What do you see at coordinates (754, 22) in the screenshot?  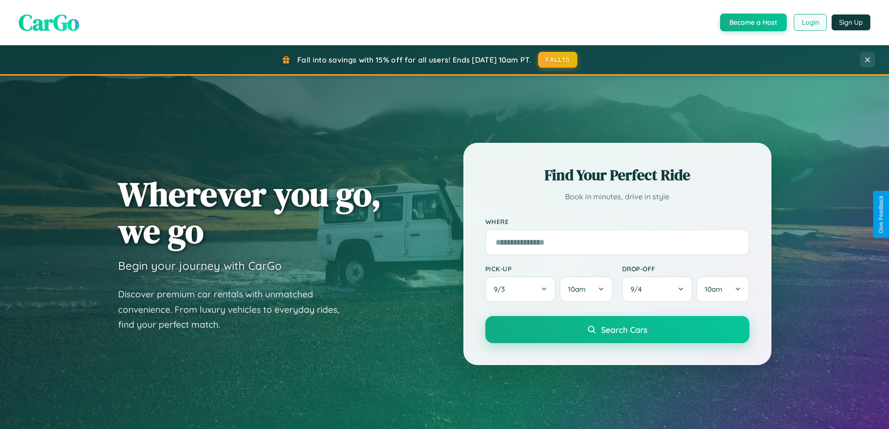 I see `button: Become a Host` at bounding box center [754, 22].